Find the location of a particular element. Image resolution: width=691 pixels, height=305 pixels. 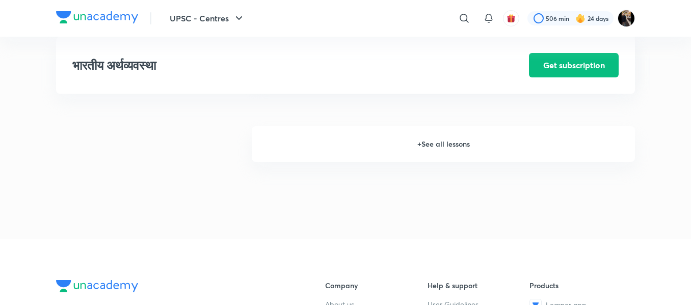

h6: + See all lessons is located at coordinates (444, 144).